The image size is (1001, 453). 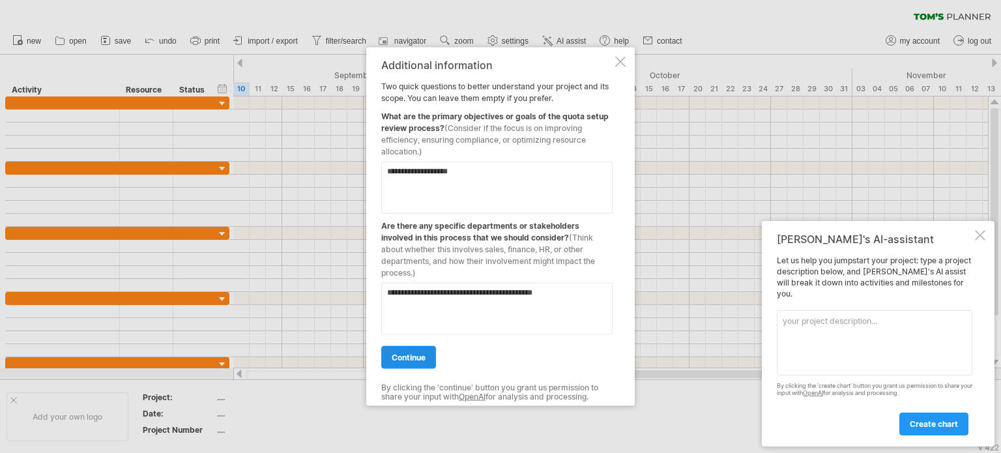 I want to click on div: What are the primary objectives or goals of the quota setup review process?, so click(x=496, y=130).